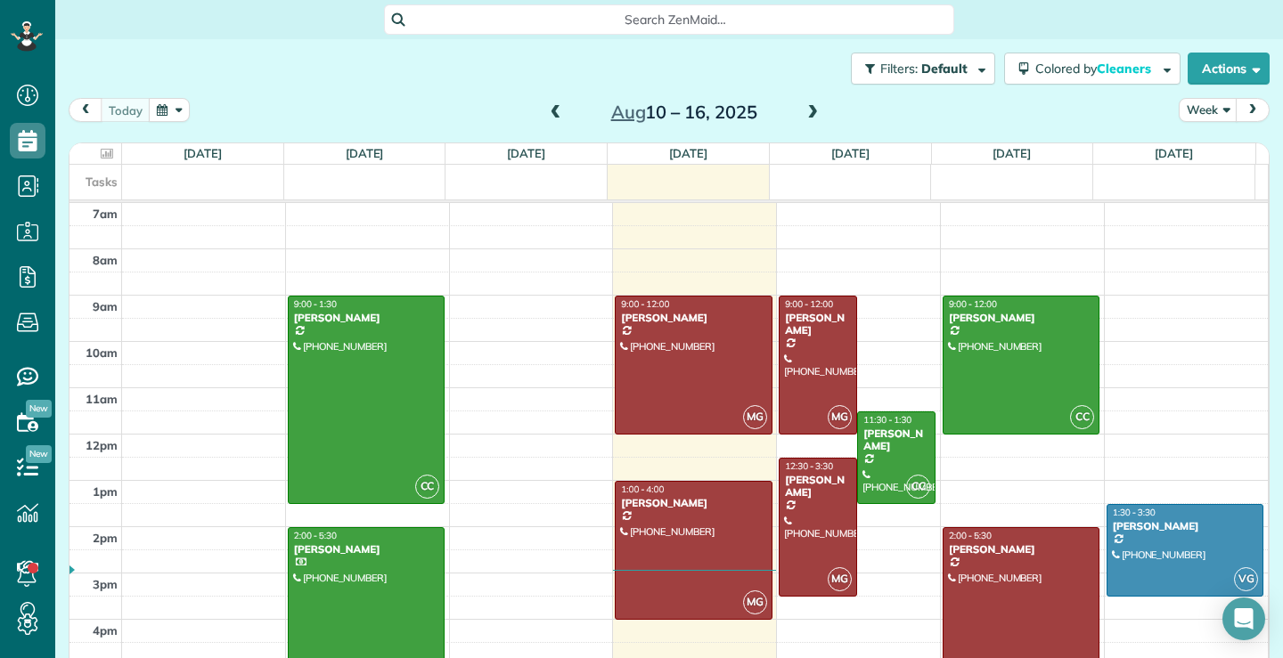 The image size is (1283, 658). What do you see at coordinates (1244, 619) in the screenshot?
I see `div: Open Intercom Messenger` at bounding box center [1244, 619].